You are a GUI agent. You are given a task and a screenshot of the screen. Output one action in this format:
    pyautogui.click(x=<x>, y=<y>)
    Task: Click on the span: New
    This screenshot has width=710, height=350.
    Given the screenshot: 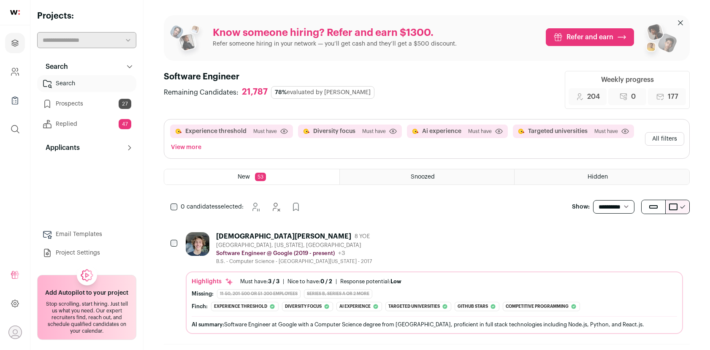 What is the action you would take?
    pyautogui.click(x=244, y=177)
    